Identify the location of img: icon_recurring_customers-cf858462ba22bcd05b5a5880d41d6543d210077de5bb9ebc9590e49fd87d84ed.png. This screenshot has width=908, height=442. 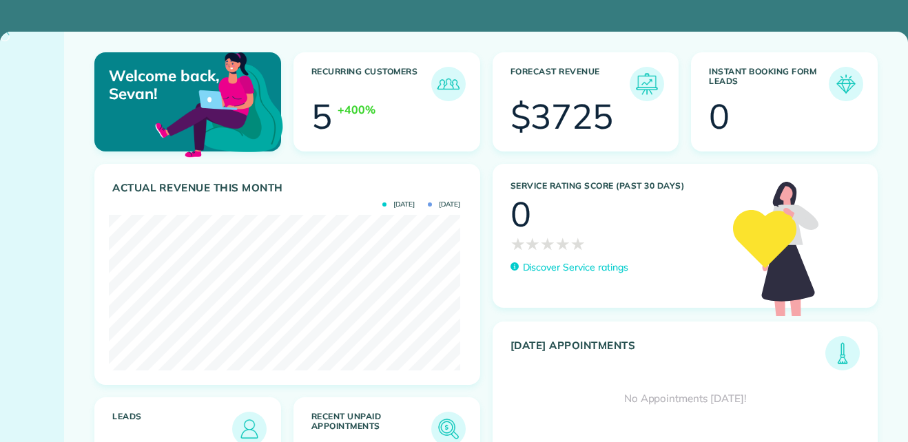
(448, 84).